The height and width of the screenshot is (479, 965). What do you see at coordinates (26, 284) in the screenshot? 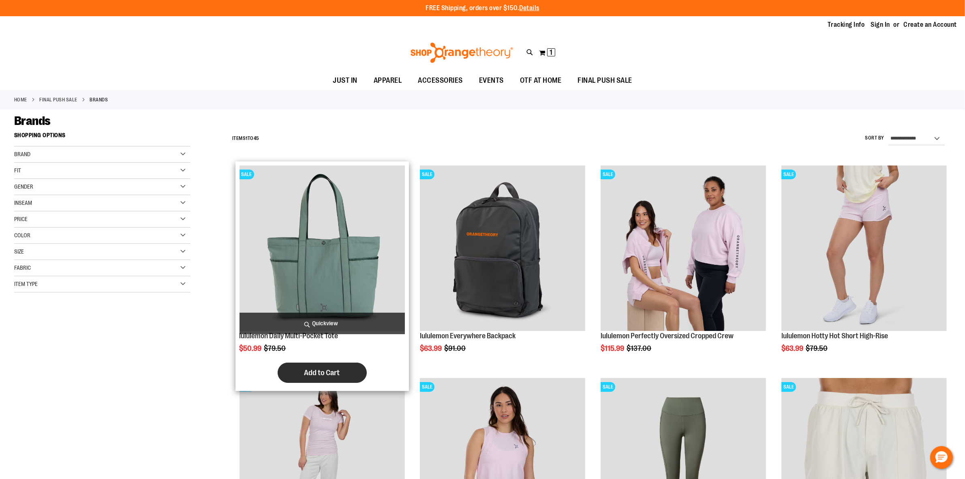
I see `span: Item Type` at bounding box center [26, 284].